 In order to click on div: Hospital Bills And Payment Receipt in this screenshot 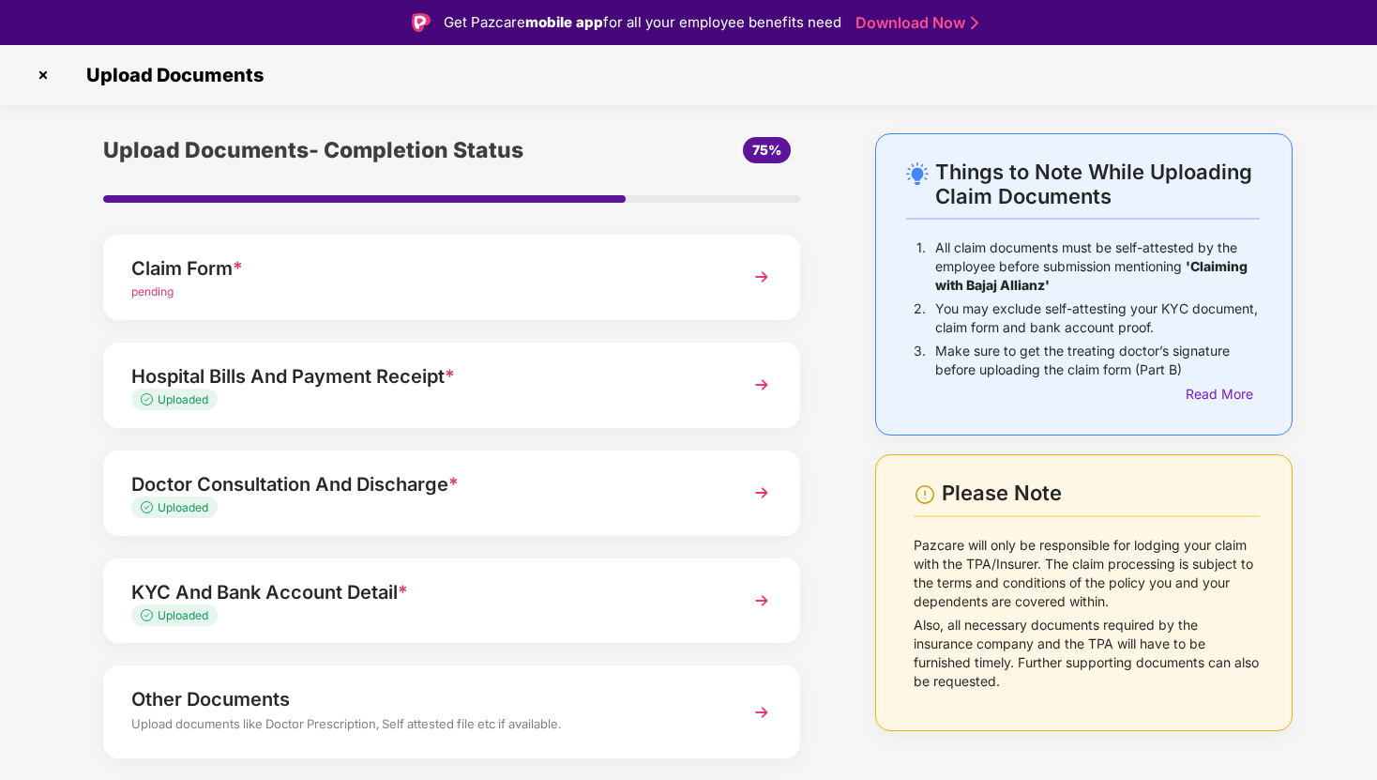, I will do `click(425, 376)`.